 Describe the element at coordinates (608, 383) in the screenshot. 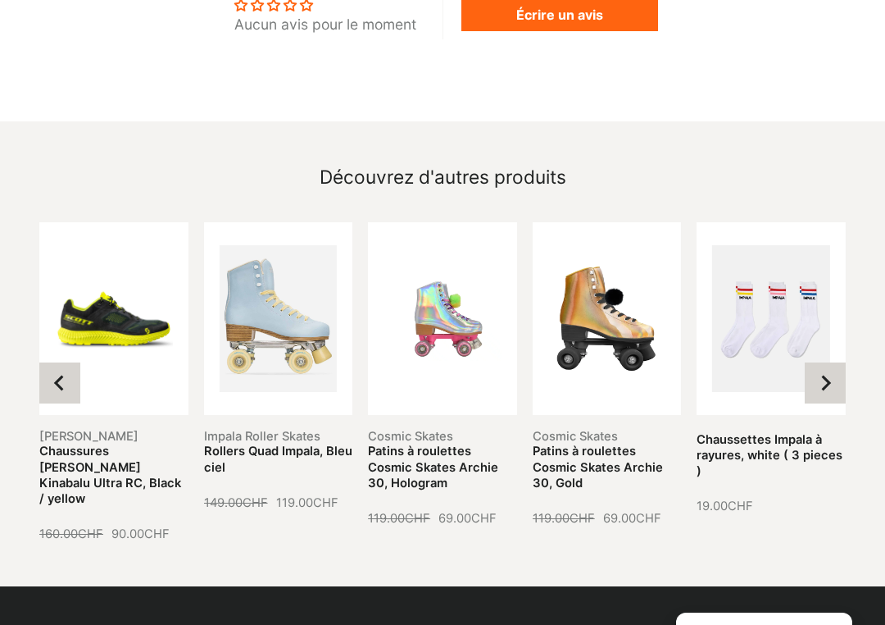

I see `li: 8 of 10` at that location.